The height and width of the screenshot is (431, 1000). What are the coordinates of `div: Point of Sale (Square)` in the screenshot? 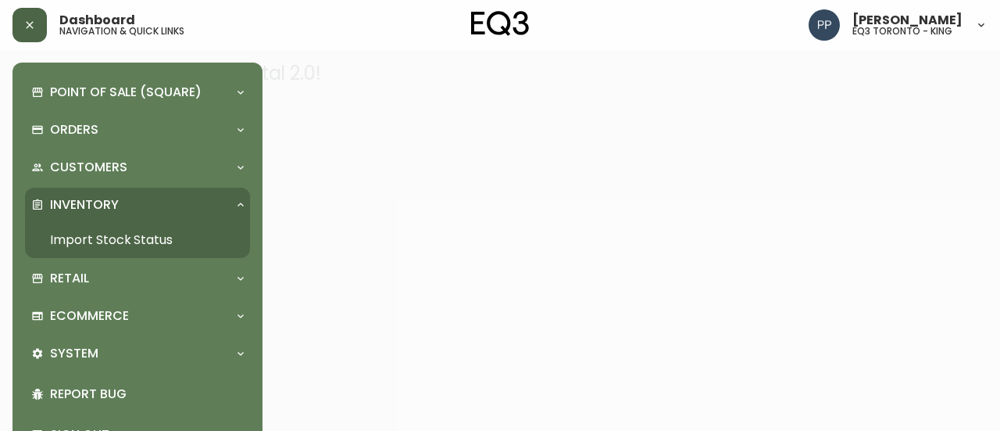 It's located at (138, 92).